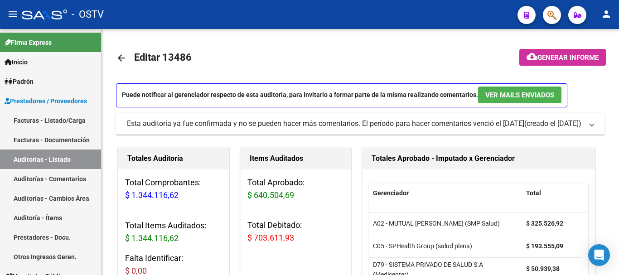 This screenshot has height=275, width=619. Describe the element at coordinates (16, 62) in the screenshot. I see `span: Inicio` at that location.